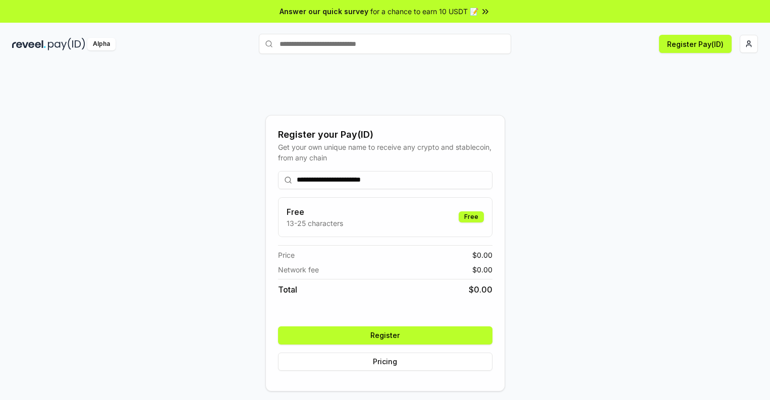 This screenshot has height=400, width=770. What do you see at coordinates (385, 152) in the screenshot?
I see `div: Get your own unique name to receive any crypto and stablecoin, from any chain` at bounding box center [385, 152].